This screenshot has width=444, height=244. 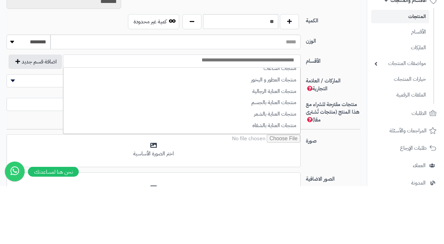 I want to click on button: اضافة قسم جديد, so click(x=35, y=119).